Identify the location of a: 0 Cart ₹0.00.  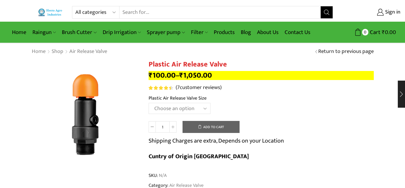
(368, 32).